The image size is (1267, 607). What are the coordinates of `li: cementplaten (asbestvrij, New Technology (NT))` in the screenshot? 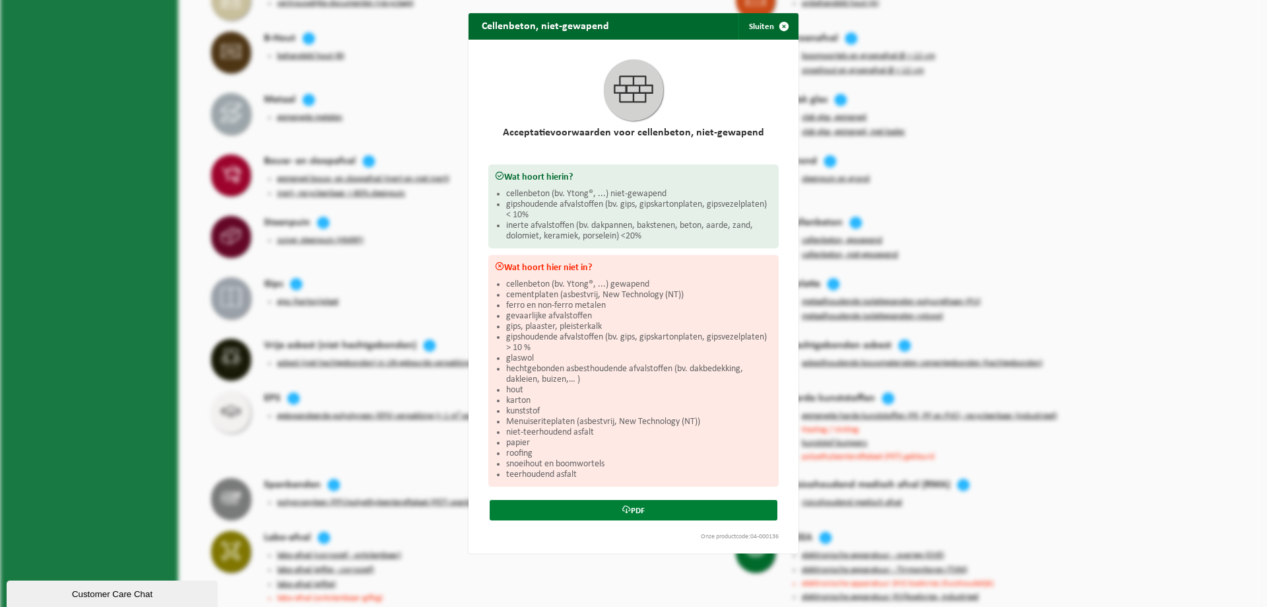 It's located at (639, 295).